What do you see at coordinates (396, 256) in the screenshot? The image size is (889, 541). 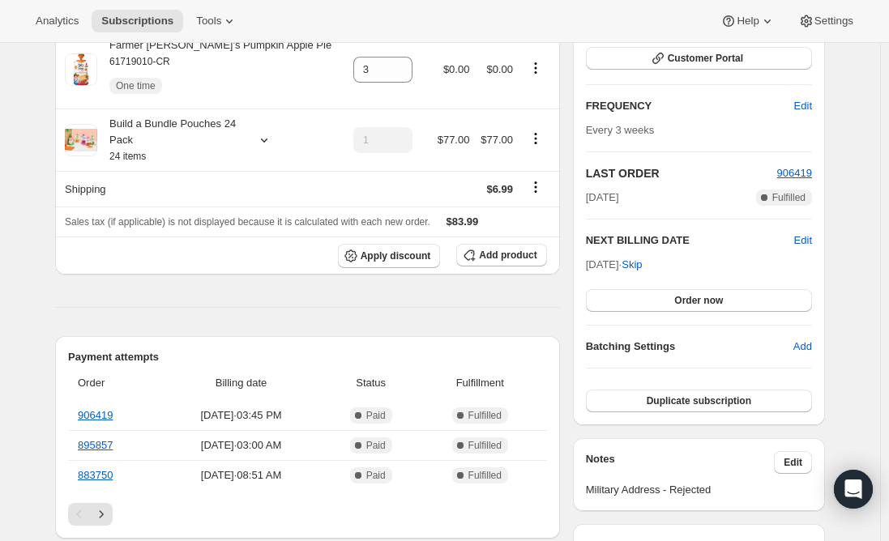 I see `span: Apply discount` at bounding box center [396, 256].